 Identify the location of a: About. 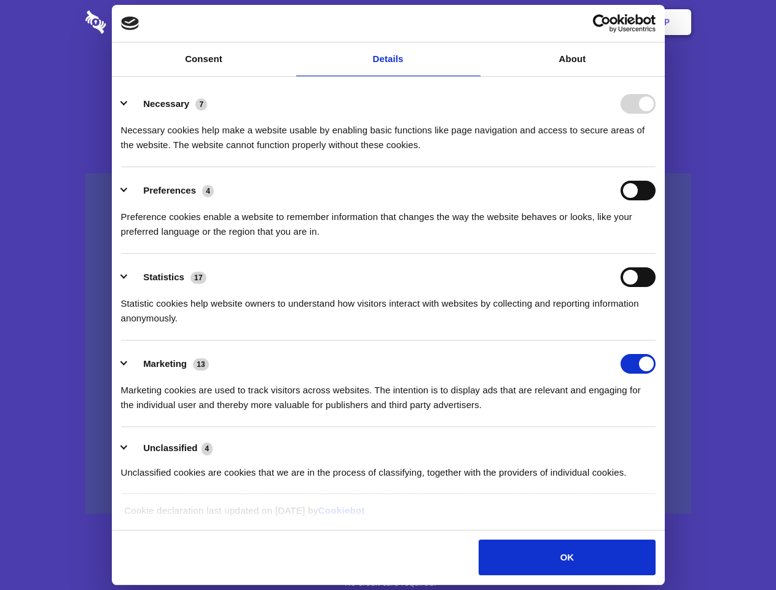
(573, 59).